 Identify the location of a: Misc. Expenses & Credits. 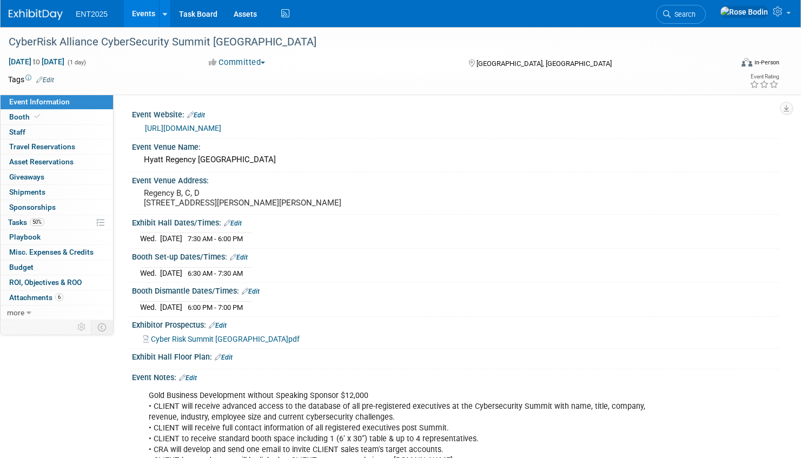
(57, 252).